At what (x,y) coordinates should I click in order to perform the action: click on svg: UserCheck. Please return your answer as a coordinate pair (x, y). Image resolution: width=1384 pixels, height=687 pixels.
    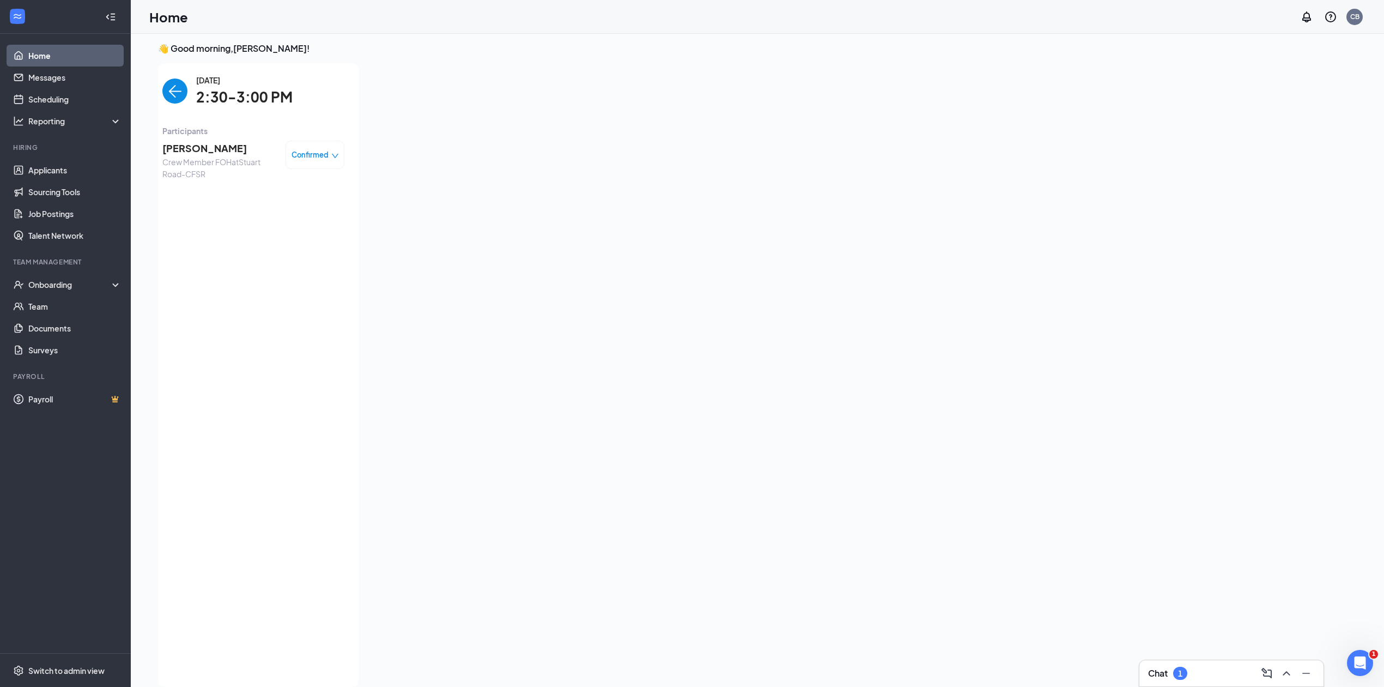
    Looking at the image, I should click on (19, 285).